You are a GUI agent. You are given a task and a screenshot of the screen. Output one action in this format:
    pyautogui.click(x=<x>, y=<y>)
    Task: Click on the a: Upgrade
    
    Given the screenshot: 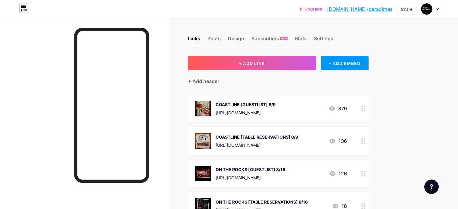 What is the action you would take?
    pyautogui.click(x=311, y=9)
    